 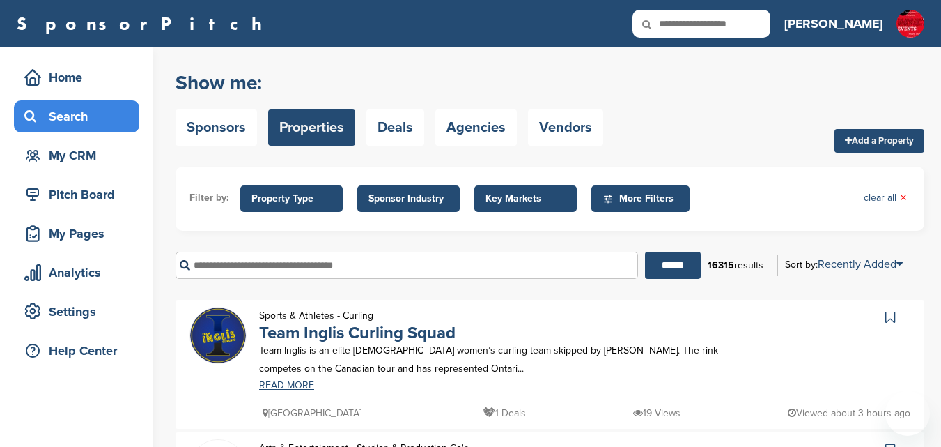 I want to click on div: Help Center, so click(x=80, y=350).